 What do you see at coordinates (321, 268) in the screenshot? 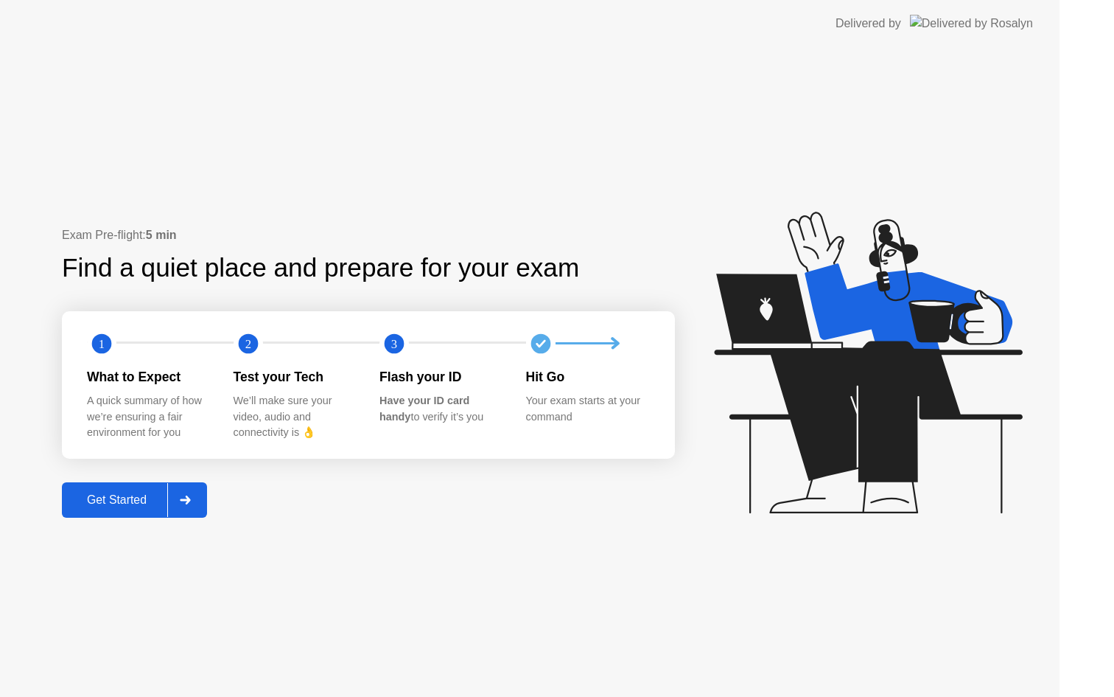
I see `div: Find a quiet place and prepare for your exam` at bounding box center [321, 268].